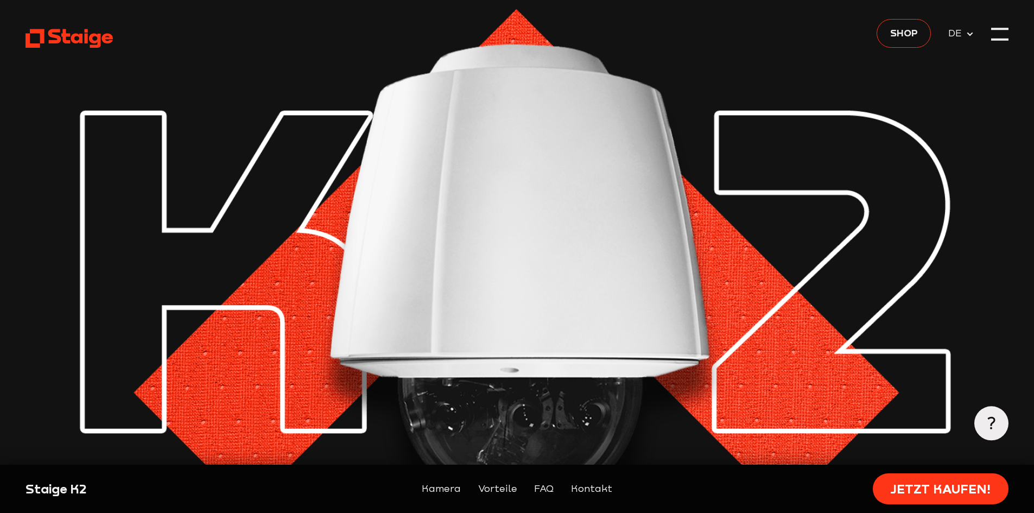 This screenshot has height=513, width=1034. Describe the element at coordinates (544, 489) in the screenshot. I see `a: FAQ` at that location.